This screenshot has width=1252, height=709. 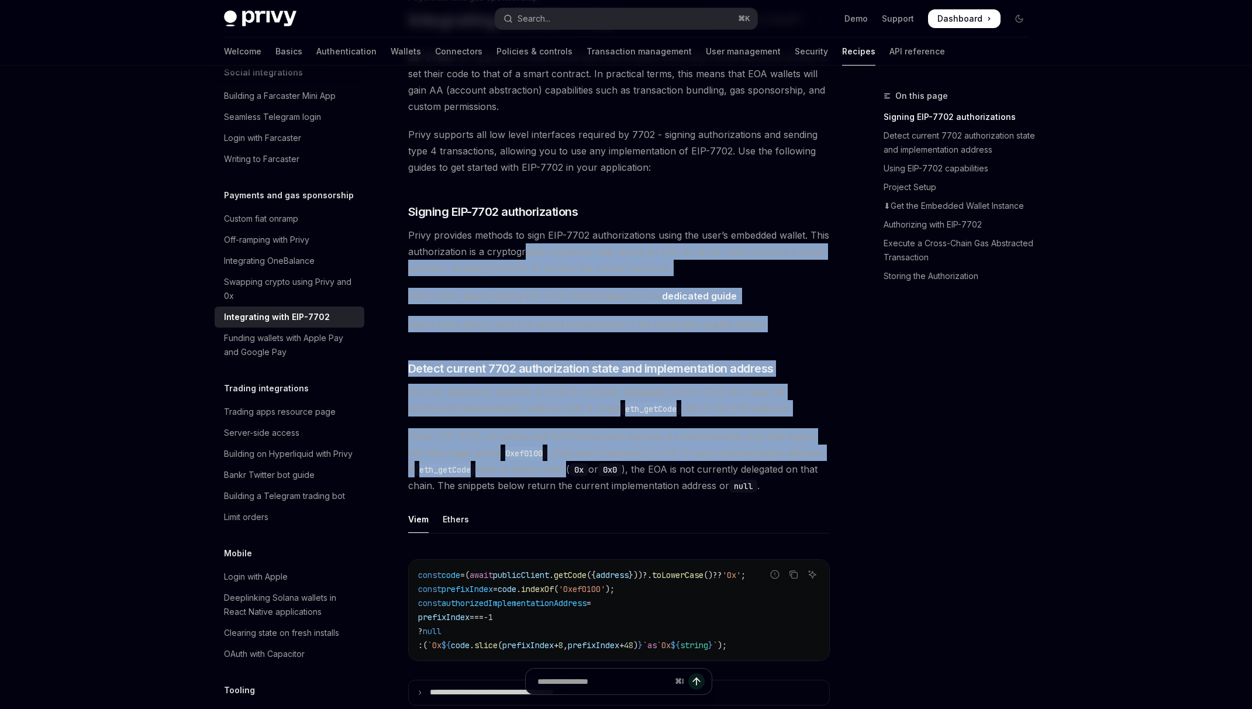 What do you see at coordinates (619, 82) in the screenshot?
I see `span: is an upgrade to EVM blockchains that enables externally owned accounts (EOAs) to set their code ...` at bounding box center [619, 82].